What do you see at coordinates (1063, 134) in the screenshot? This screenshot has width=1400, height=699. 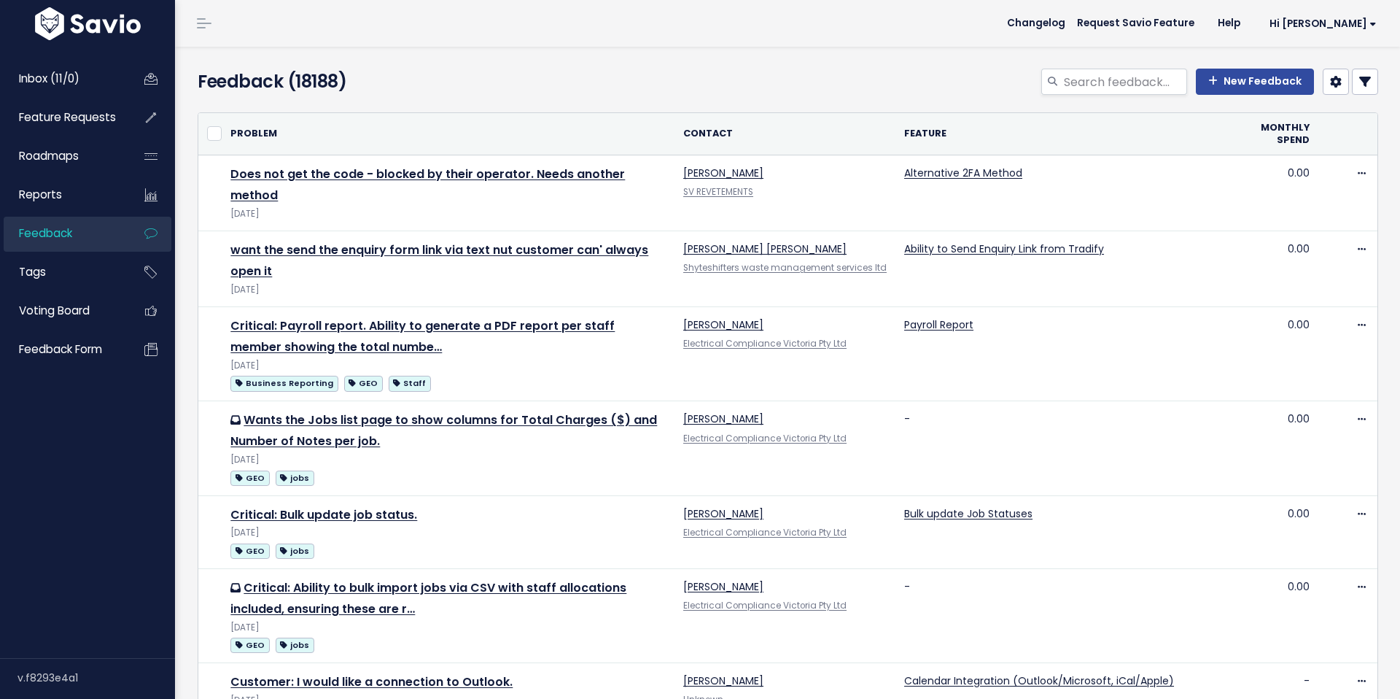 I see `th: Feature` at bounding box center [1063, 134].